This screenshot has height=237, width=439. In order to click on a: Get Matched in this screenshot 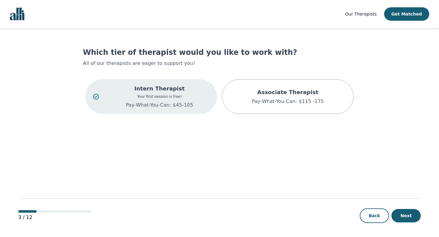, I will do `click(407, 14)`.